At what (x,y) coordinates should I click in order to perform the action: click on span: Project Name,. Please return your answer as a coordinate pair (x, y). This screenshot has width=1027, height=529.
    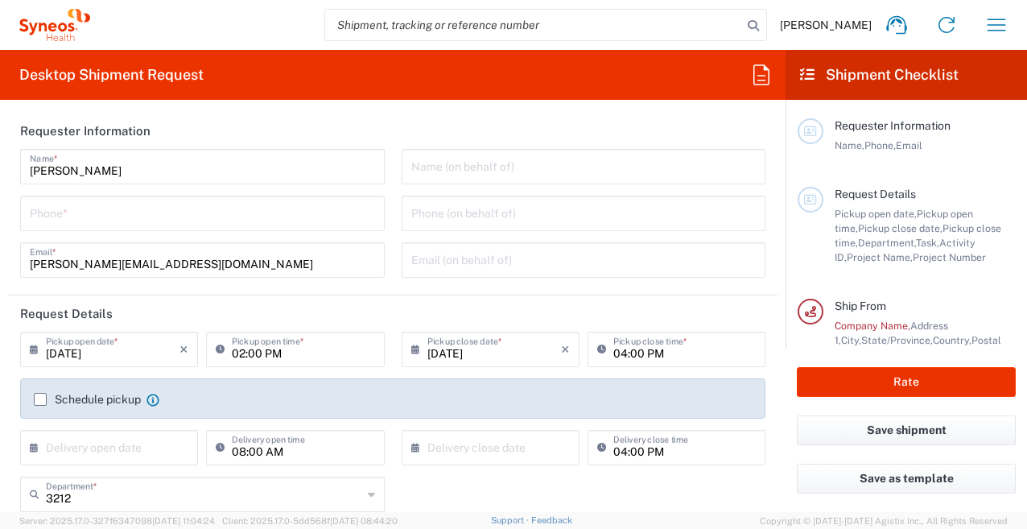
    Looking at the image, I should click on (880, 257).